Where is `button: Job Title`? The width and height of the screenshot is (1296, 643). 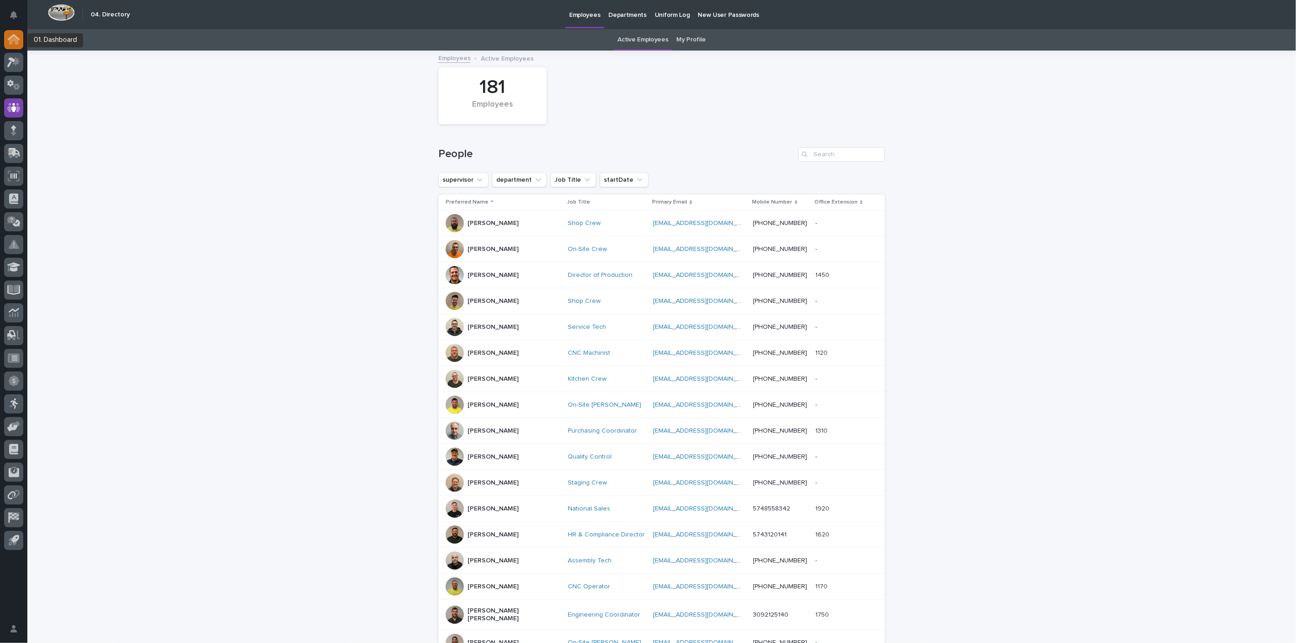
button: Job Title is located at coordinates (573, 180).